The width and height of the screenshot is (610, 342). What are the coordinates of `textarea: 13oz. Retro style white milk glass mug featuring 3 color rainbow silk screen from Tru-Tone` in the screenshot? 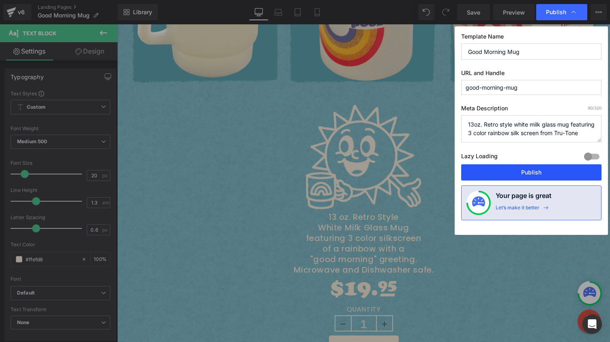 It's located at (531, 128).